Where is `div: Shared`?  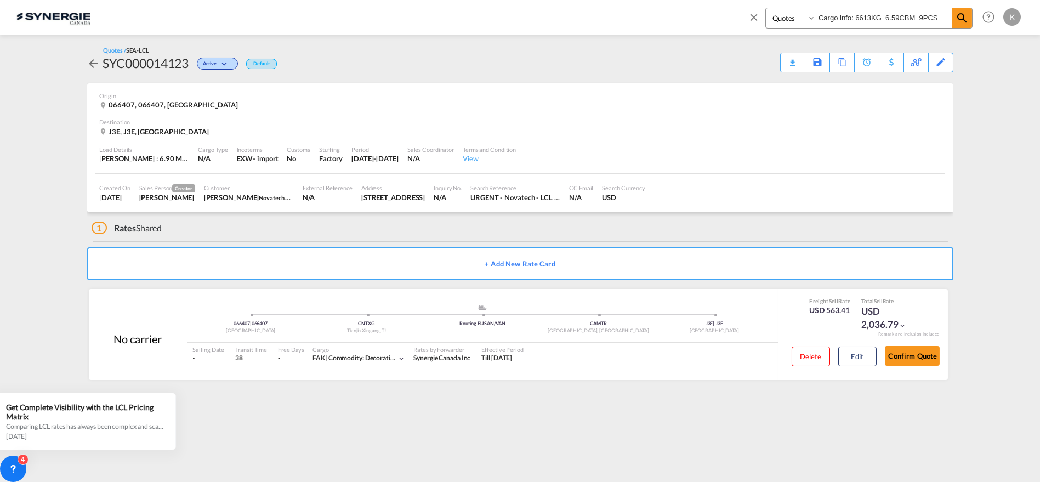
div: Shared is located at coordinates (127, 228).